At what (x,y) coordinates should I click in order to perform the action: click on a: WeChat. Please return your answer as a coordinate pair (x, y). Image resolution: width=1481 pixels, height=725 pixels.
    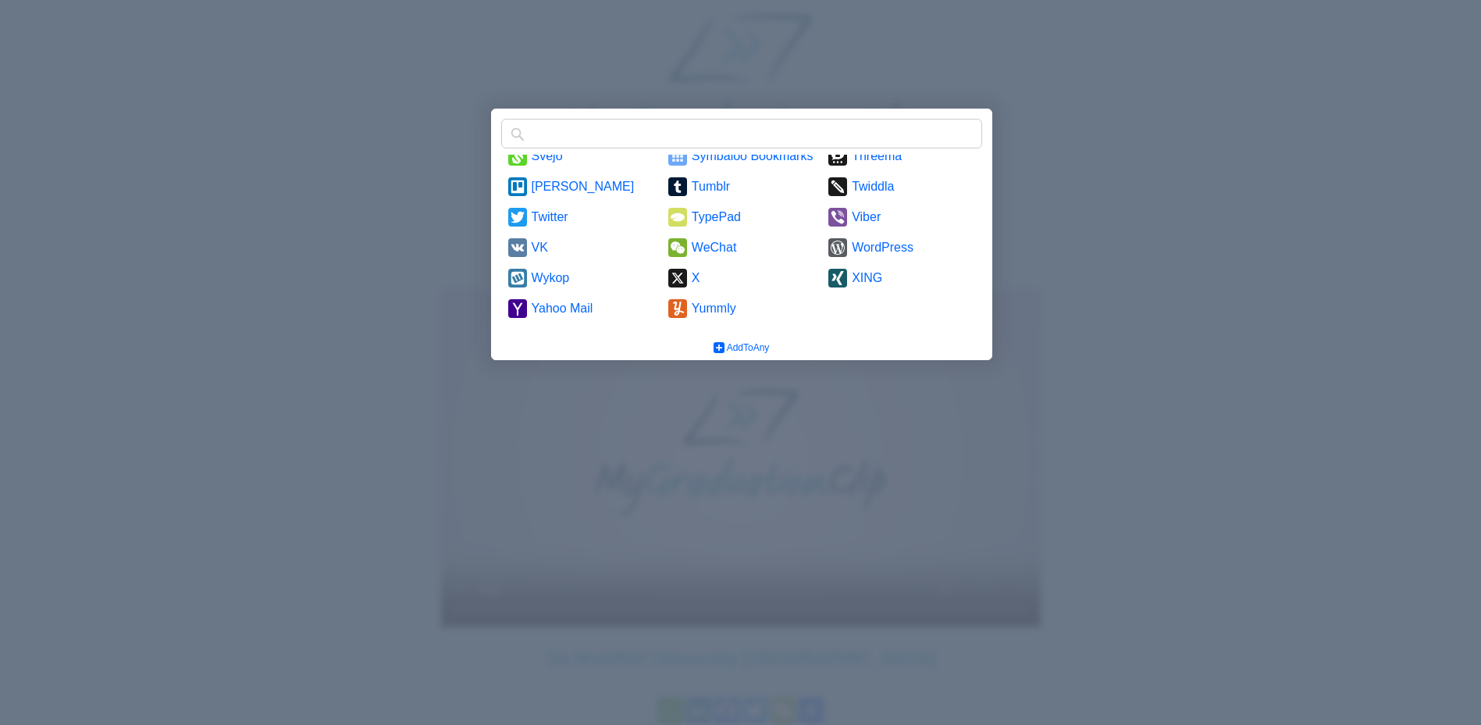
    Looking at the image, I should click on (741, 248).